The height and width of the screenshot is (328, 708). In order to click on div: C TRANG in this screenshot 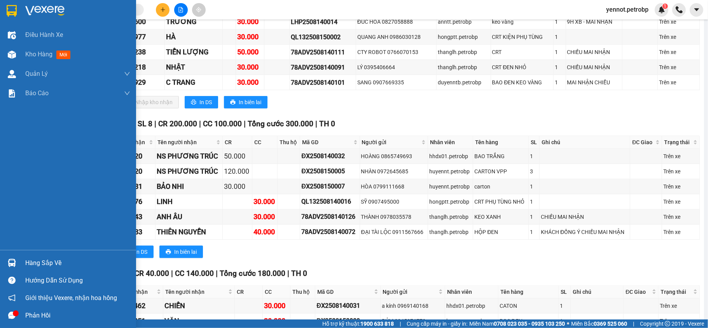, I will do `click(194, 82)`.